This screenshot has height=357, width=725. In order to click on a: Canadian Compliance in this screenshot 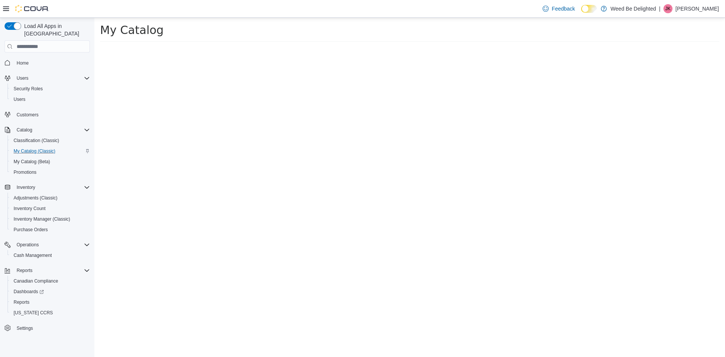, I will do `click(36, 281)`.